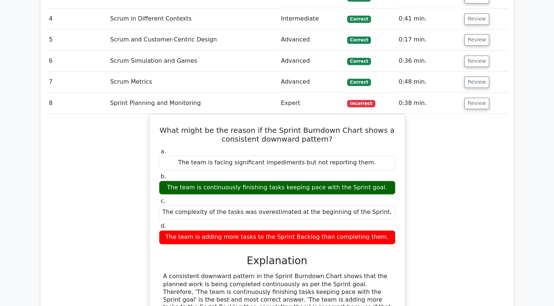 The height and width of the screenshot is (306, 554). Describe the element at coordinates (193, 103) in the screenshot. I see `td: Sprint Planning and Monitoring` at that location.